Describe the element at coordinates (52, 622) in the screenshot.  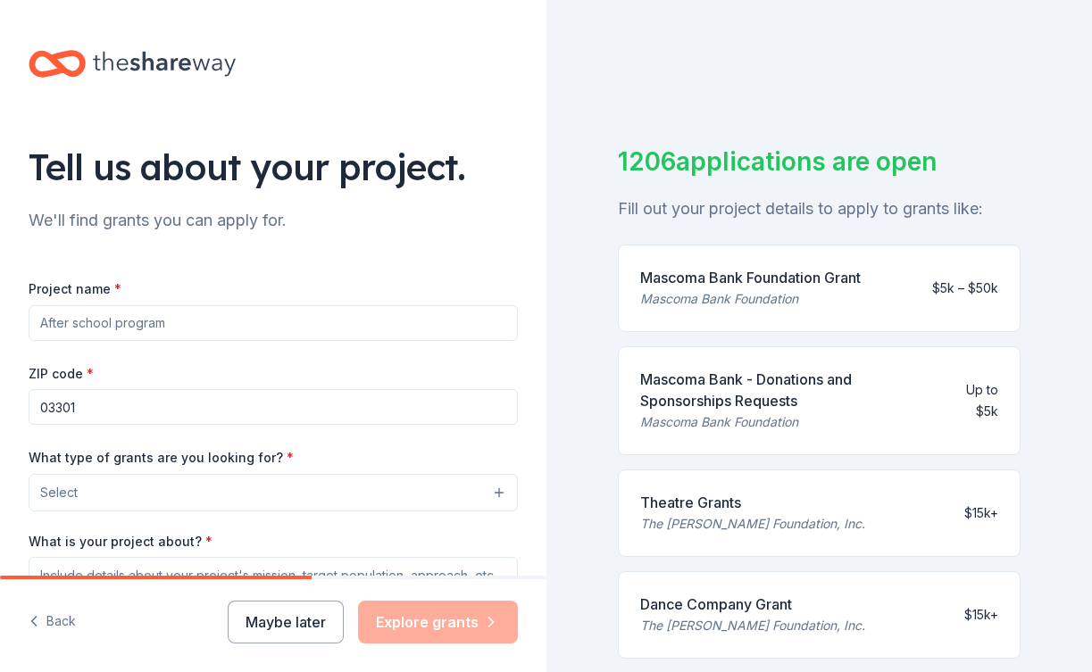
I see `button: Back` at that location.